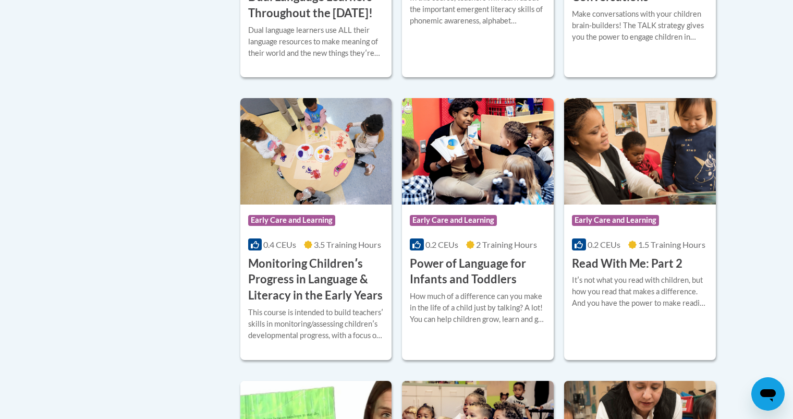 Image resolution: width=793 pixels, height=419 pixels. Describe the element at coordinates (640, 228) in the screenshot. I see `a: Course LogoEarly Care and Learning0.2 CEUs1.5 Training Hours Read With Me: Part 2Itʹs not what yo...` at that location.